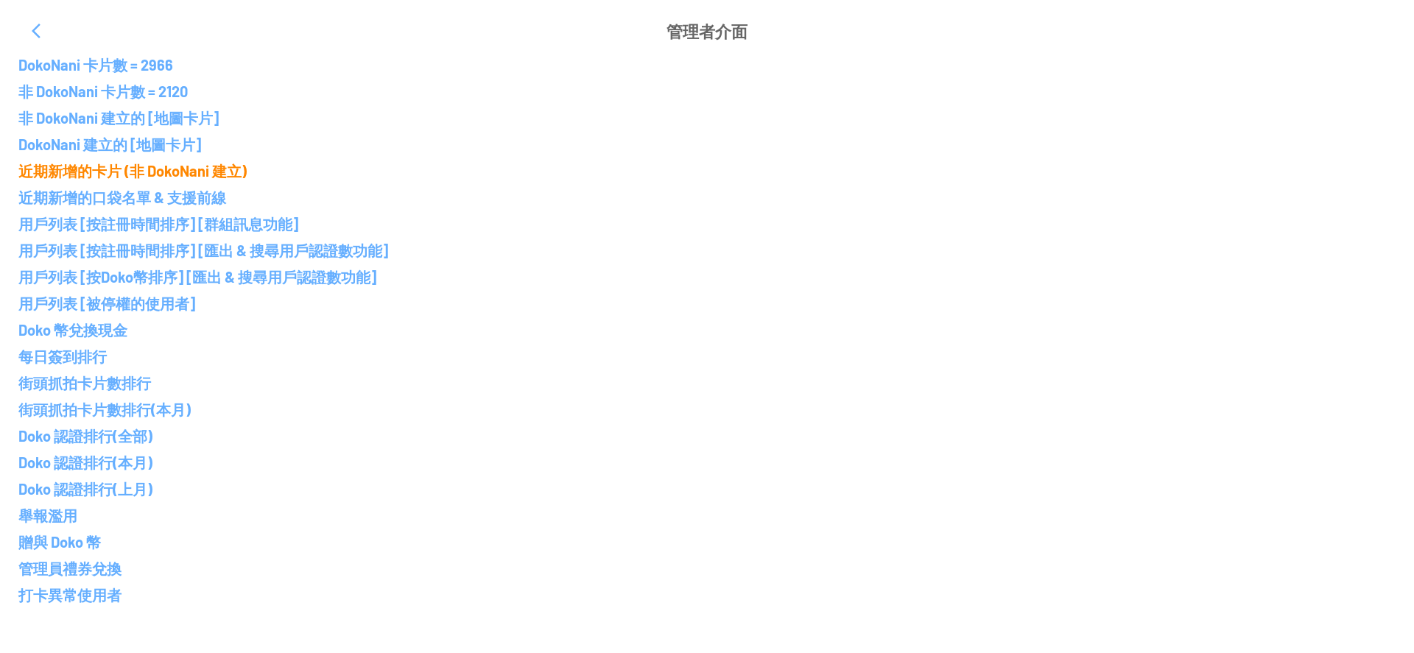 The height and width of the screenshot is (653, 1414). What do you see at coordinates (707, 595) in the screenshot?
I see `p: 打卡異常使用者` at bounding box center [707, 595].